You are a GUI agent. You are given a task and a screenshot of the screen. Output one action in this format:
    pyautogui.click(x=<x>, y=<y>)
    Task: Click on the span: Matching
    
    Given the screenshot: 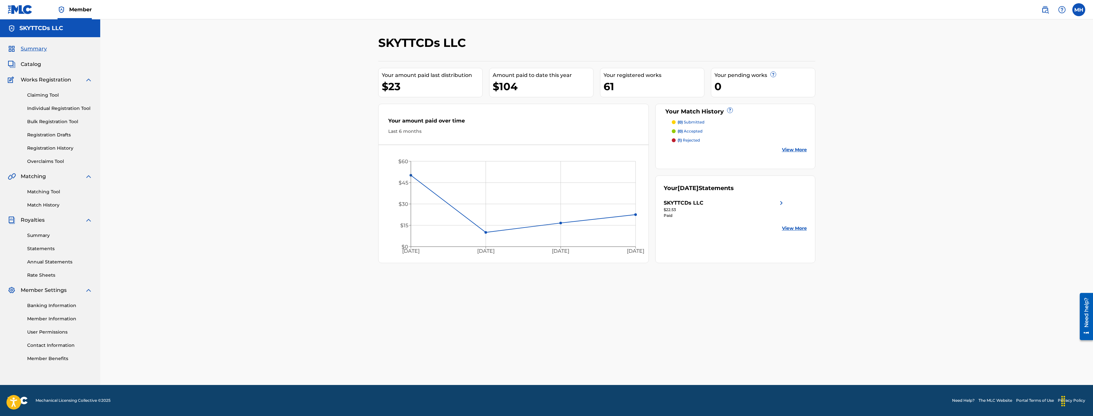 What is the action you would take?
    pyautogui.click(x=33, y=177)
    